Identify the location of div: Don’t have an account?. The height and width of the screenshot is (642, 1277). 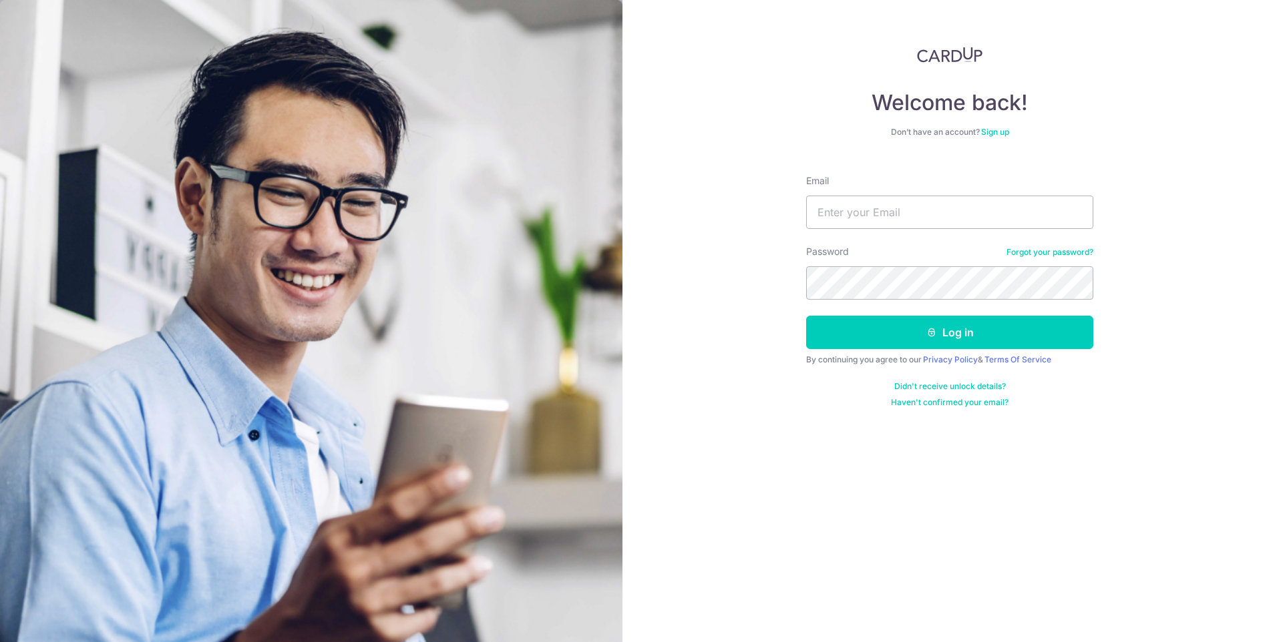
(950, 132).